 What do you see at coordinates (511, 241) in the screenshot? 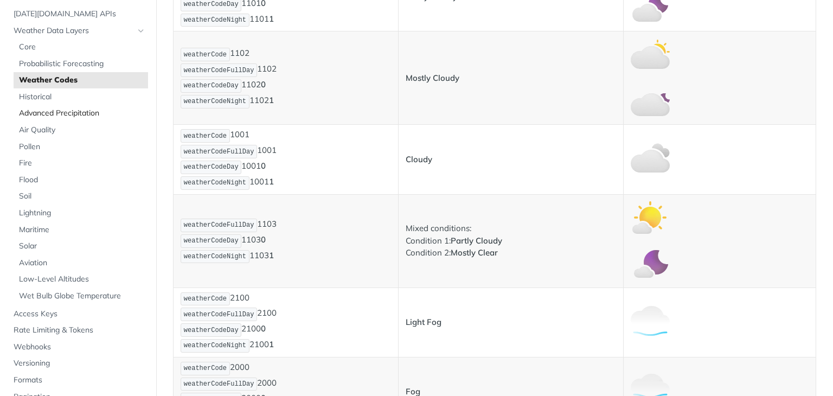
I see `p: Mixed conditions: Condition 1: Condition 2:` at bounding box center [511, 241].